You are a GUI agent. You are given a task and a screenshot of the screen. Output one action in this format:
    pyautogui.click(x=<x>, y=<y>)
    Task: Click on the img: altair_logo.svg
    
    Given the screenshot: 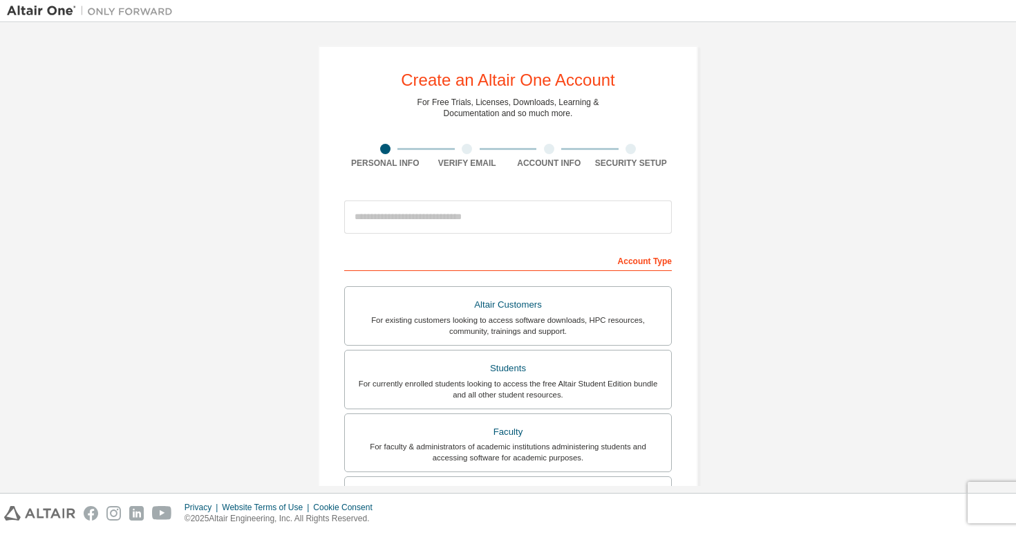 What is the action you would take?
    pyautogui.click(x=39, y=513)
    